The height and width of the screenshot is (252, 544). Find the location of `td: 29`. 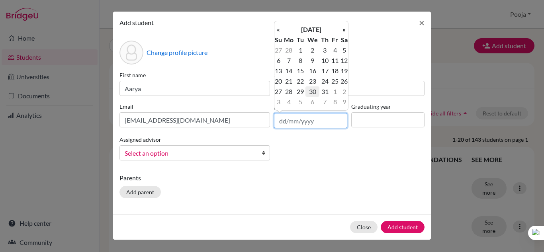

td: 29 is located at coordinates (300, 92).